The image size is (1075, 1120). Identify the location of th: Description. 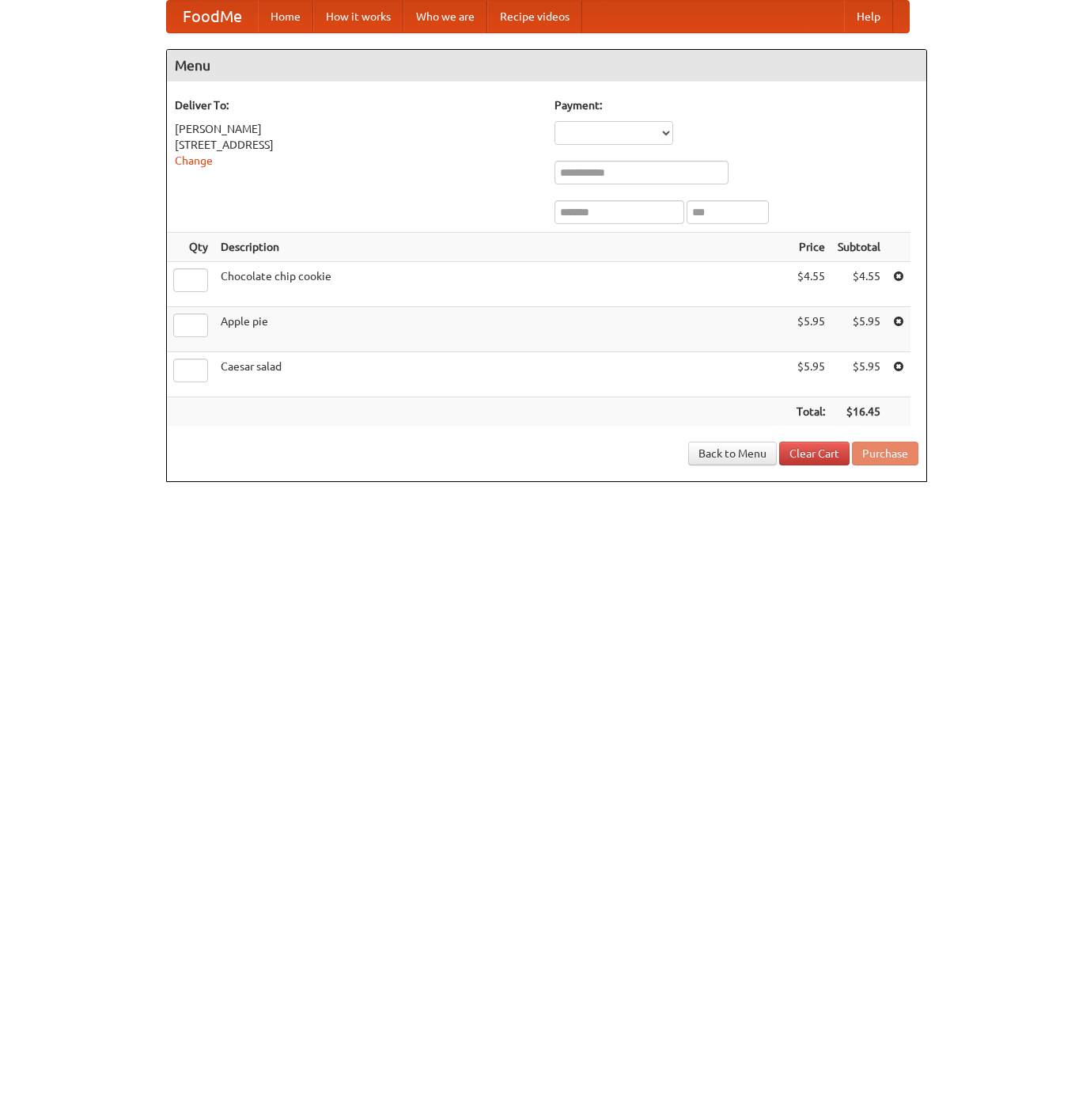
(502, 247).